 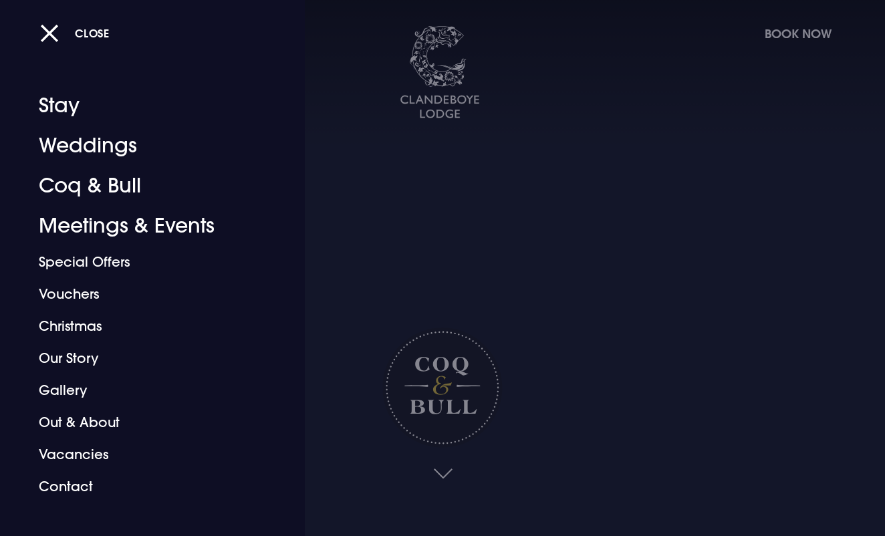 What do you see at coordinates (143, 486) in the screenshot?
I see `a: Contact` at bounding box center [143, 486].